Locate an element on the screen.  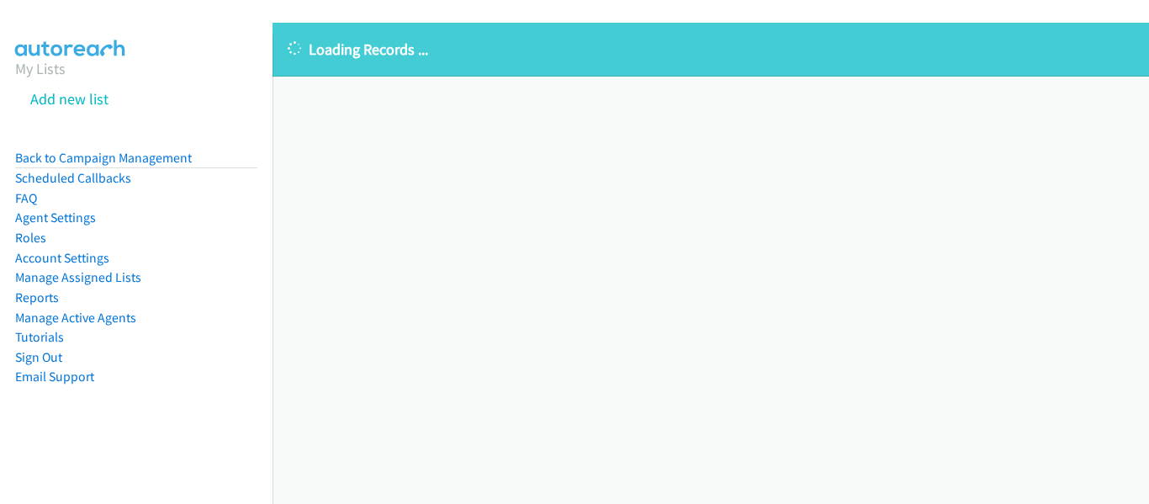
a: Manage Assigned Lists is located at coordinates (78, 277).